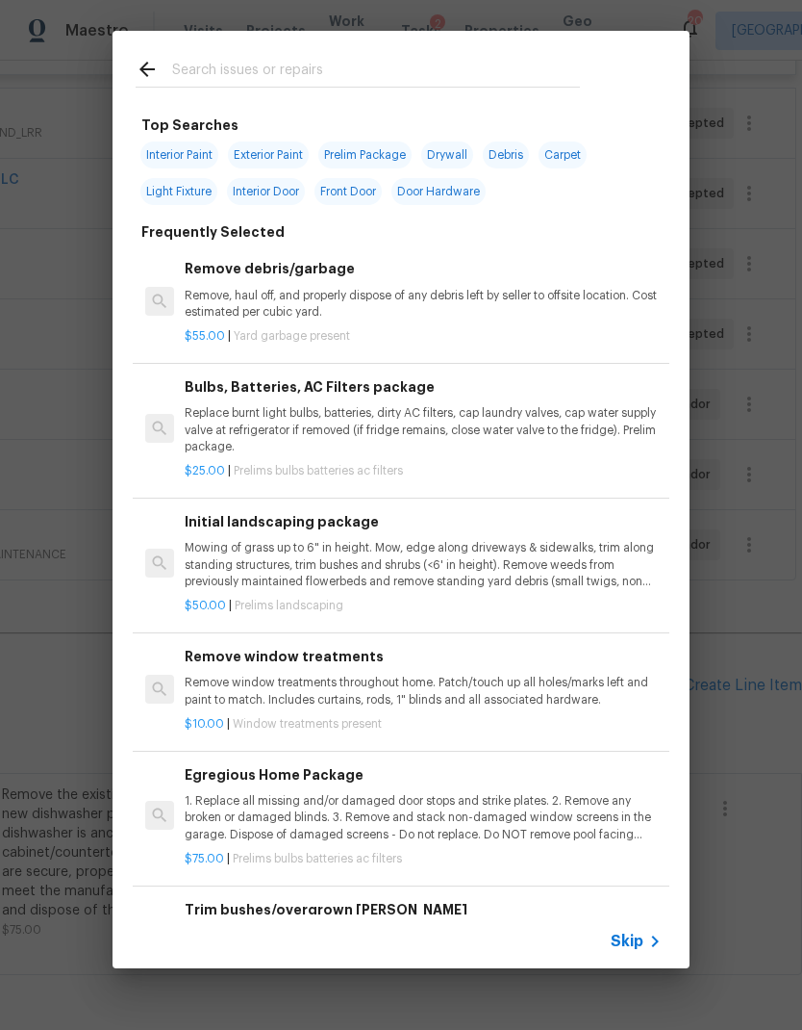 The width and height of the screenshot is (802, 1030). What do you see at coordinates (423, 691) in the screenshot?
I see `p: Remove window treatments throughout home. Patch/touch up all holes/marks left and paint to match....` at bounding box center [423, 691].